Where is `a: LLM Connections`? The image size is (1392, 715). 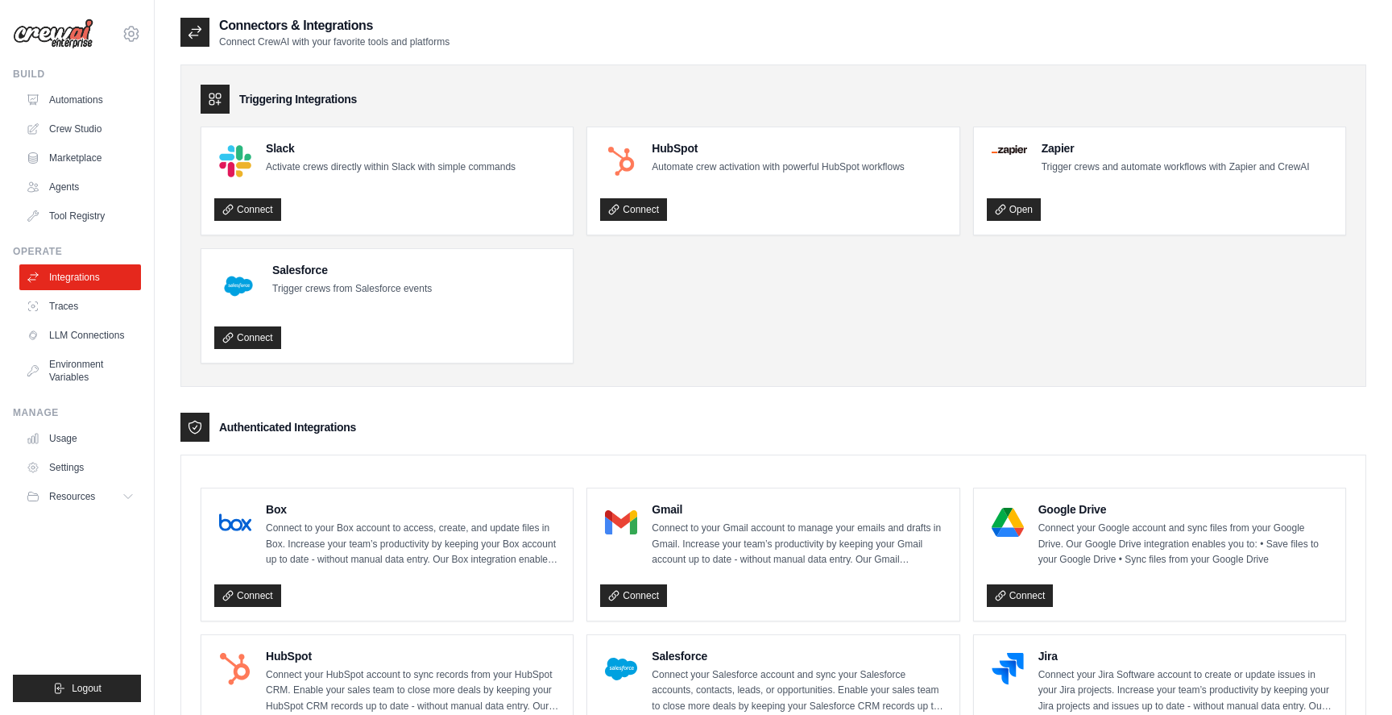 a: LLM Connections is located at coordinates (80, 335).